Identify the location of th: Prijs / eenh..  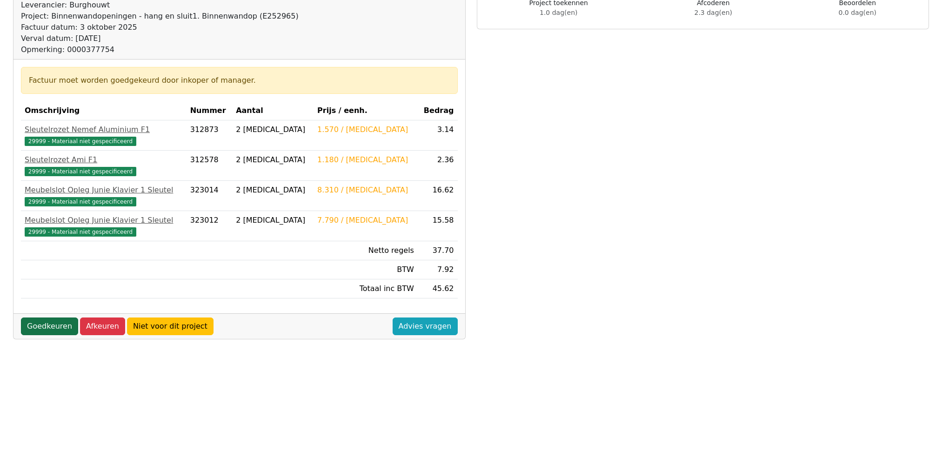
(366, 111).